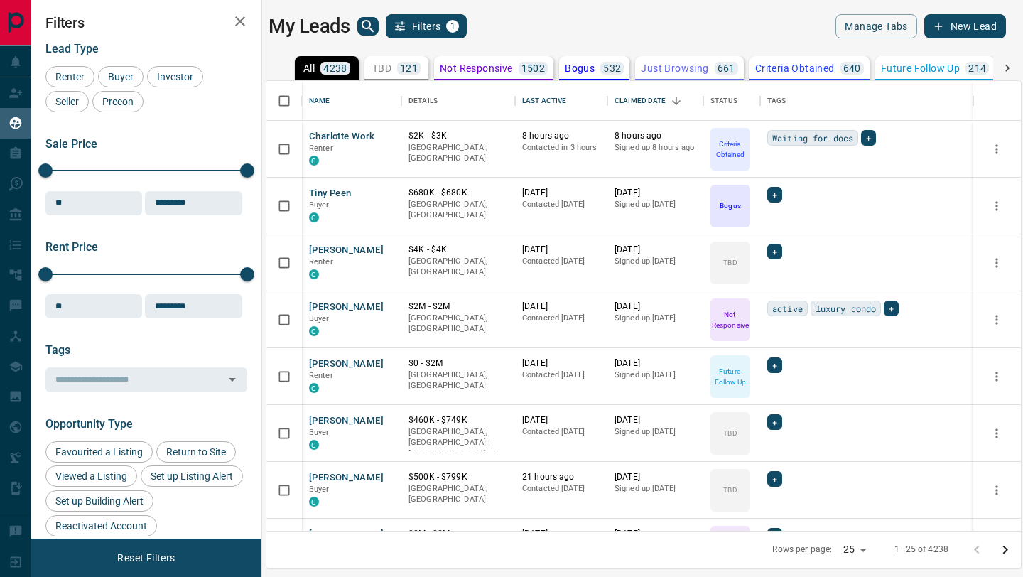 This screenshot has width=1023, height=577. I want to click on button: Sort, so click(676, 101).